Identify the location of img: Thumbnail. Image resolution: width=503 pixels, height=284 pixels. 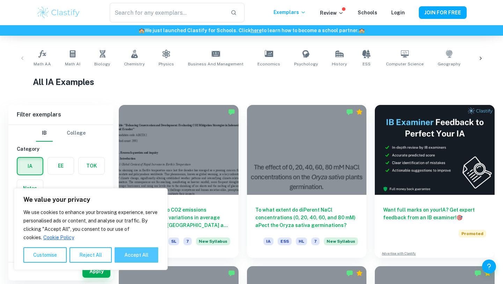
(434, 149).